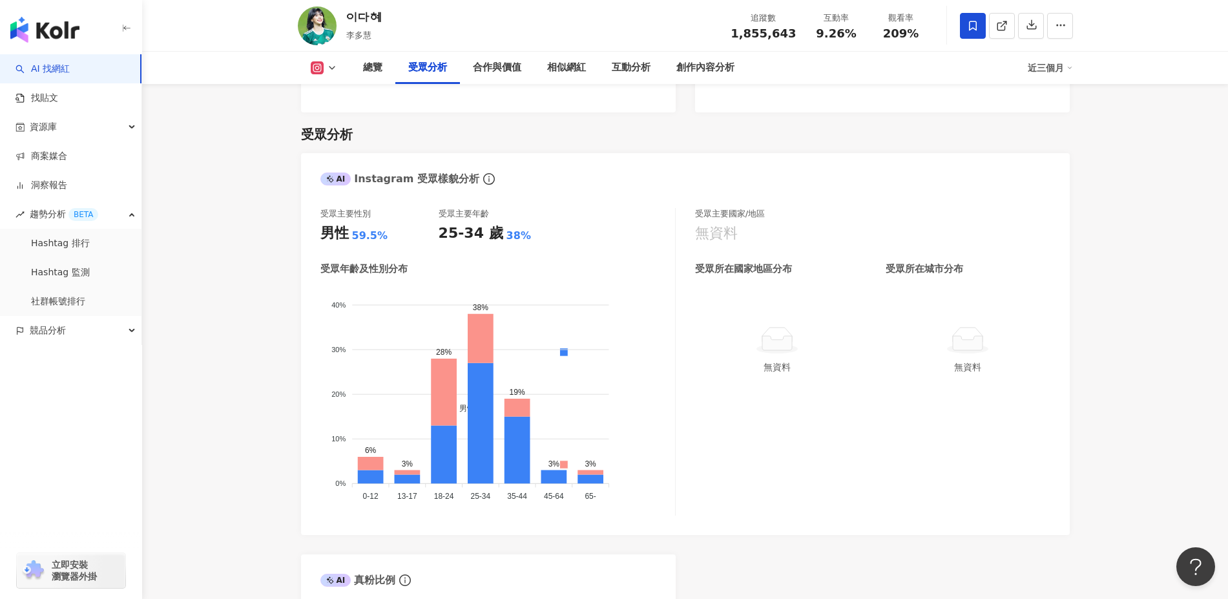  What do you see at coordinates (901, 18) in the screenshot?
I see `div: 觀看率` at bounding box center [901, 18].